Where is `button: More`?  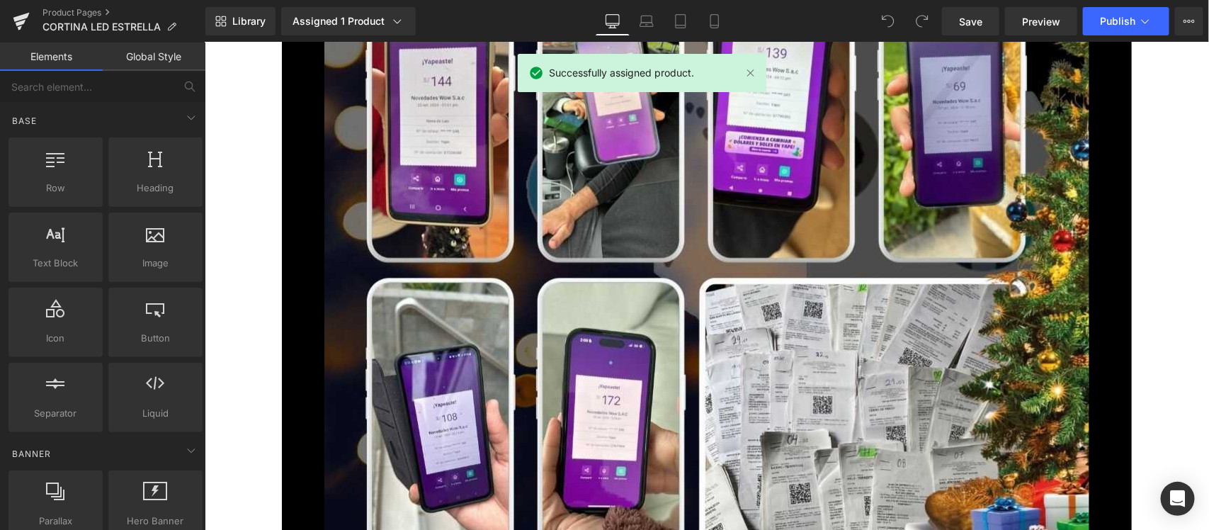 button: More is located at coordinates (1190, 21).